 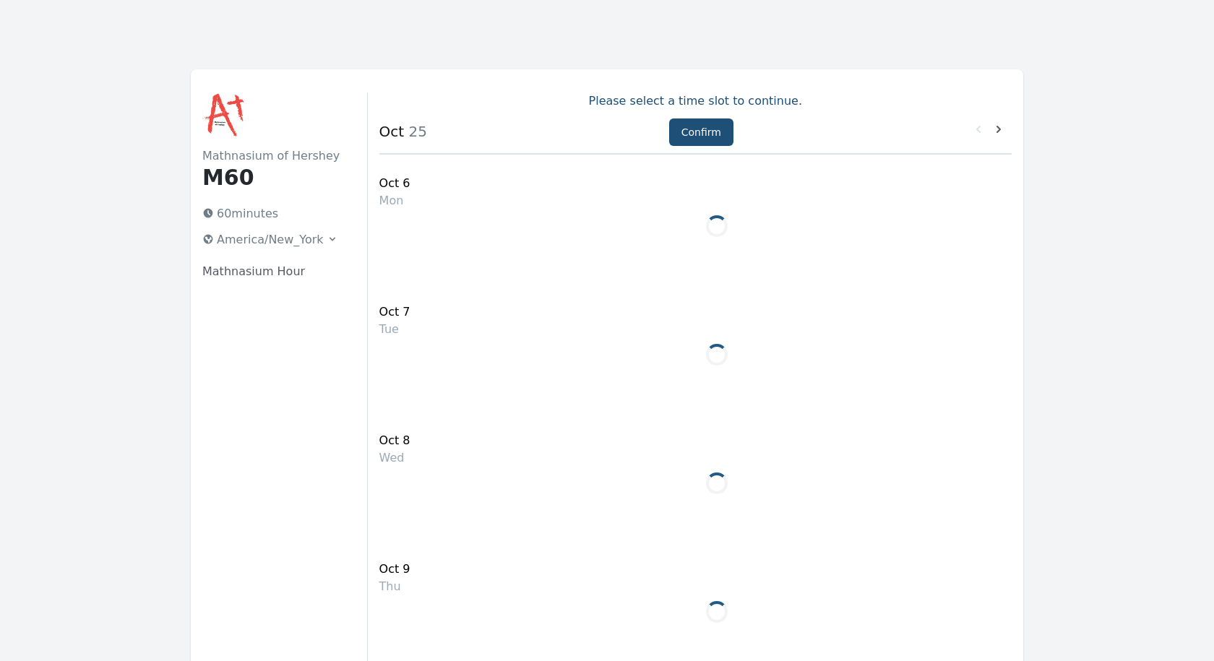 I want to click on div: Oct 9, so click(x=394, y=569).